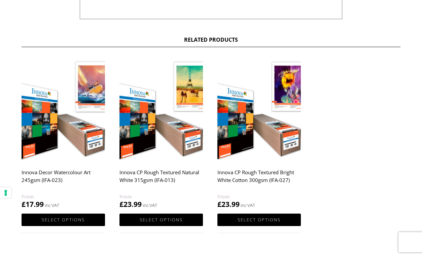 This screenshot has height=257, width=422. Describe the element at coordinates (161, 179) in the screenshot. I see `h2: Innova CP Rough Textured Natural White 315gsm (IFA-013)` at that location.